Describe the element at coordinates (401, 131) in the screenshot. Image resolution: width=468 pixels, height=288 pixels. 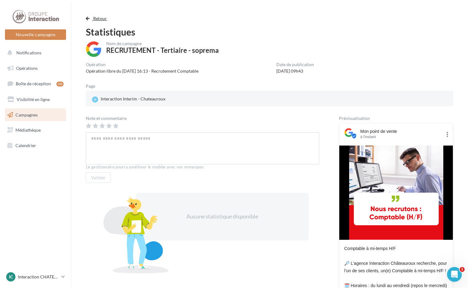
I see `div: Mon point de vente` at that location.